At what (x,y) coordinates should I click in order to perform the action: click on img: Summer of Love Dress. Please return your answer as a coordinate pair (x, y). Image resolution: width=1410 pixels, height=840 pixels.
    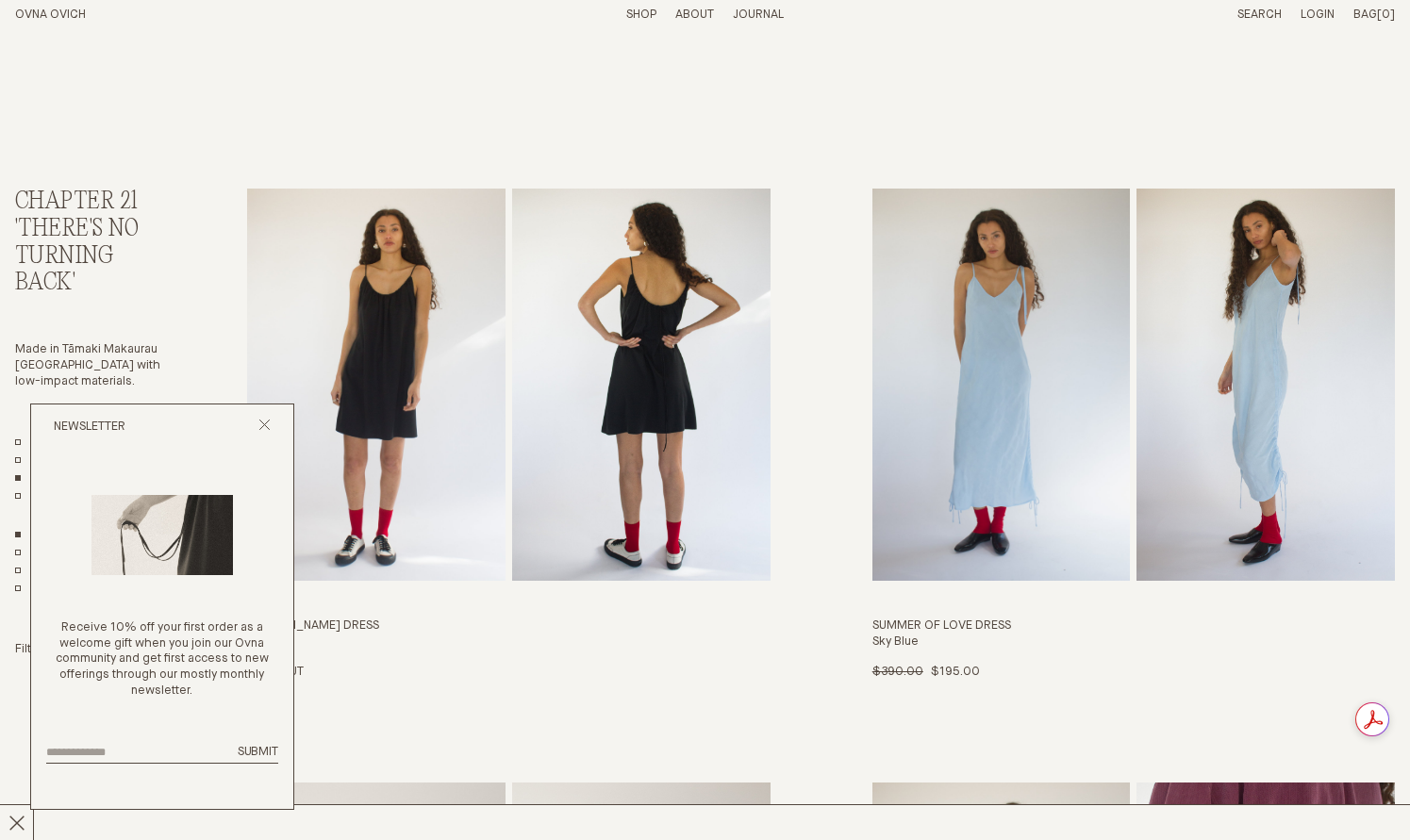
    Looking at the image, I should click on (1002, 384).